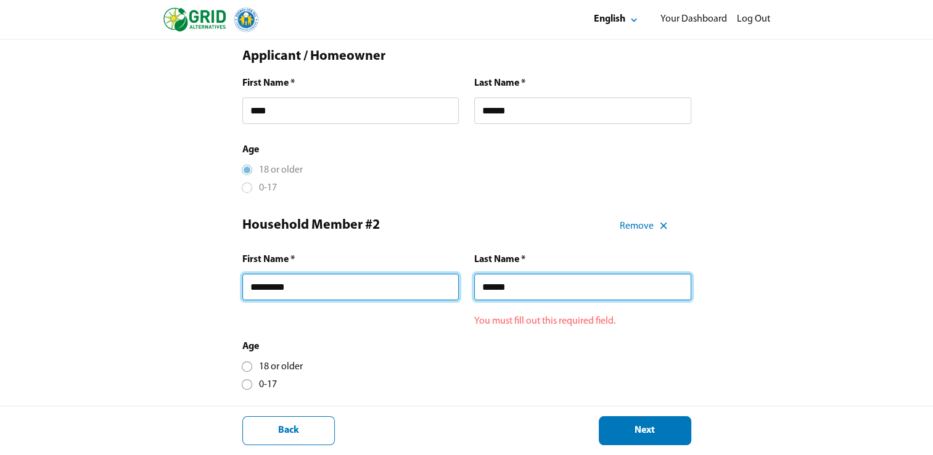  What do you see at coordinates (617, 19) in the screenshot?
I see `button: Select` at bounding box center [617, 19].